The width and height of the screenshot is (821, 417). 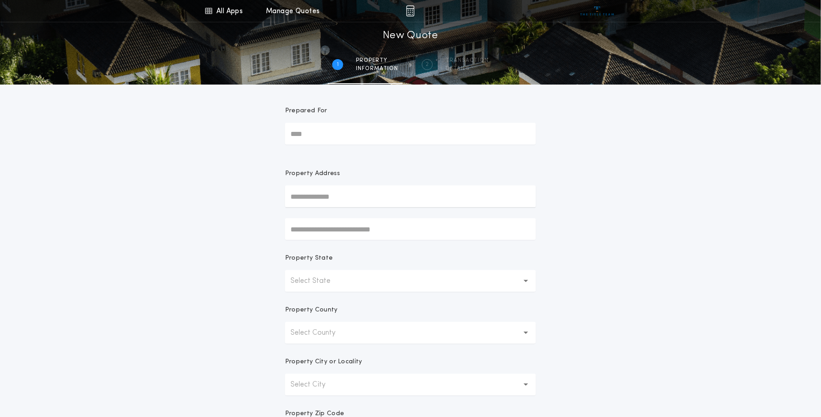 What do you see at coordinates (411, 36) in the screenshot?
I see `h1: New Quote` at bounding box center [411, 36].